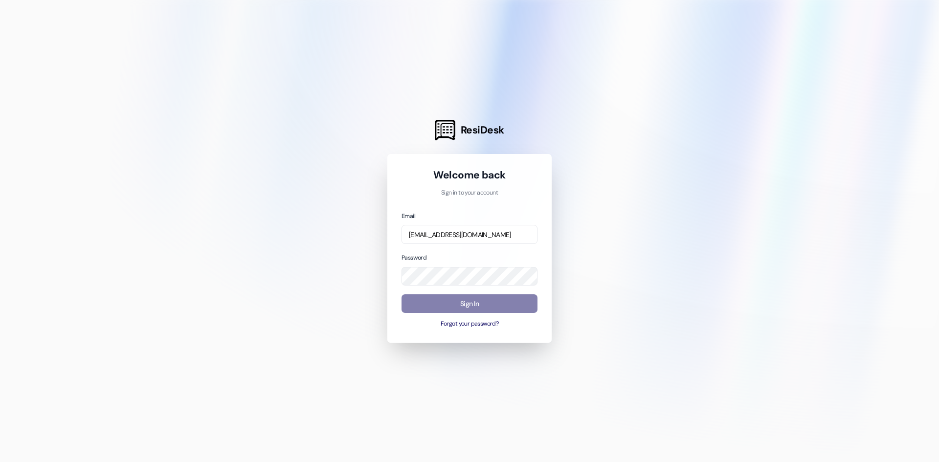 This screenshot has height=462, width=939. What do you see at coordinates (482, 130) in the screenshot?
I see `span: ResiDesk` at bounding box center [482, 130].